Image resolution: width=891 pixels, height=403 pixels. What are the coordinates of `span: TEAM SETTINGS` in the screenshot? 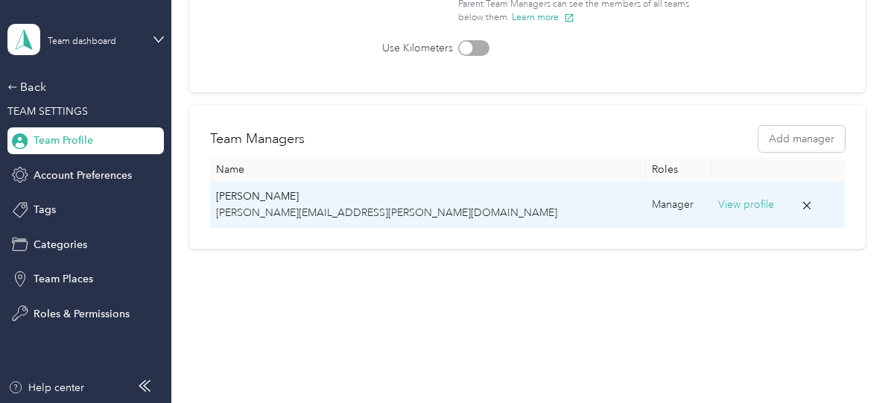 It's located at (48, 111).